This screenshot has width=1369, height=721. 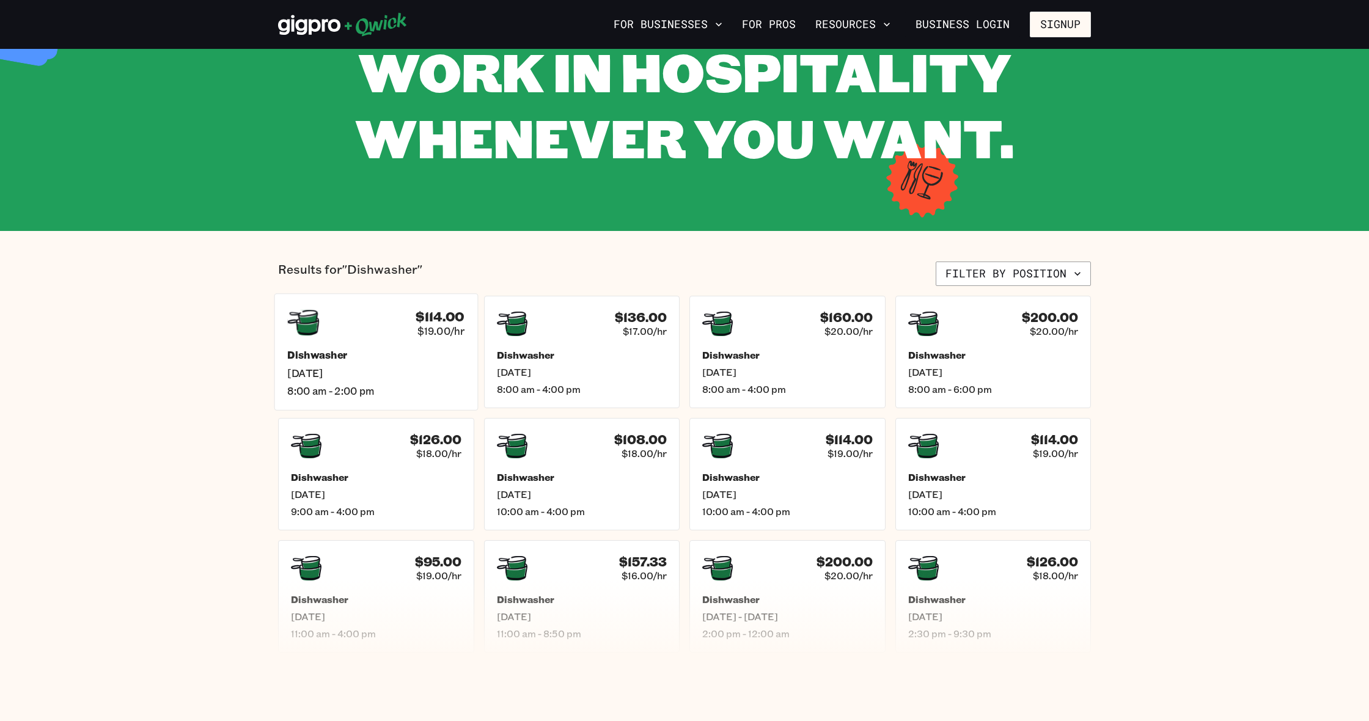 What do you see at coordinates (847, 317) in the screenshot?
I see `h4: $160.00` at bounding box center [847, 317].